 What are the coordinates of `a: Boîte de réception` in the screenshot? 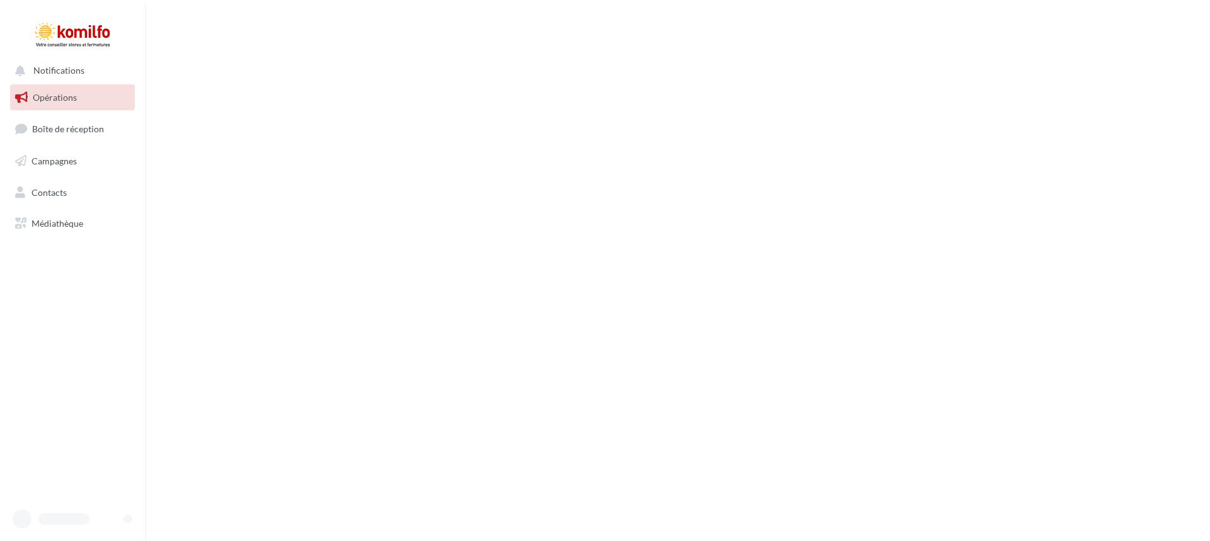 It's located at (72, 129).